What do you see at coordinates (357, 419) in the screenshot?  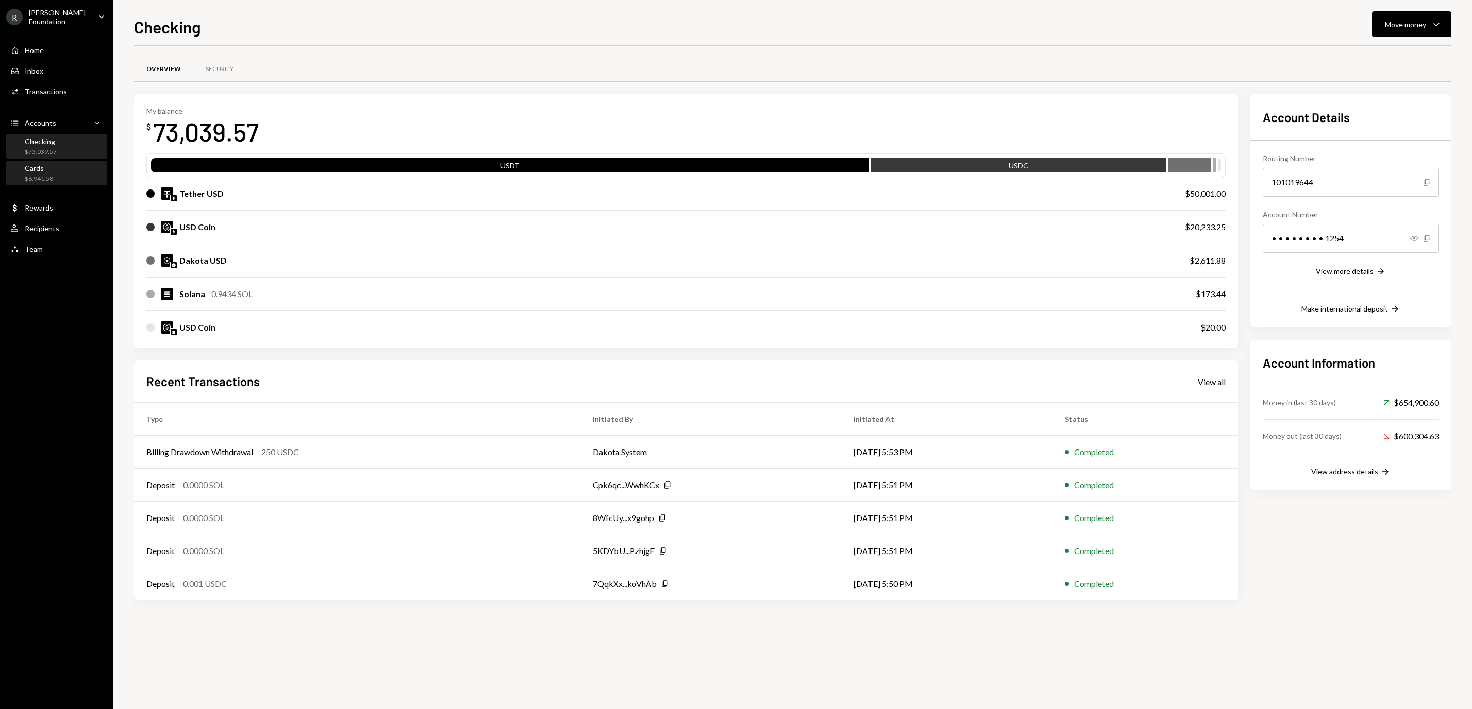 I see `th: Type` at bounding box center [357, 419].